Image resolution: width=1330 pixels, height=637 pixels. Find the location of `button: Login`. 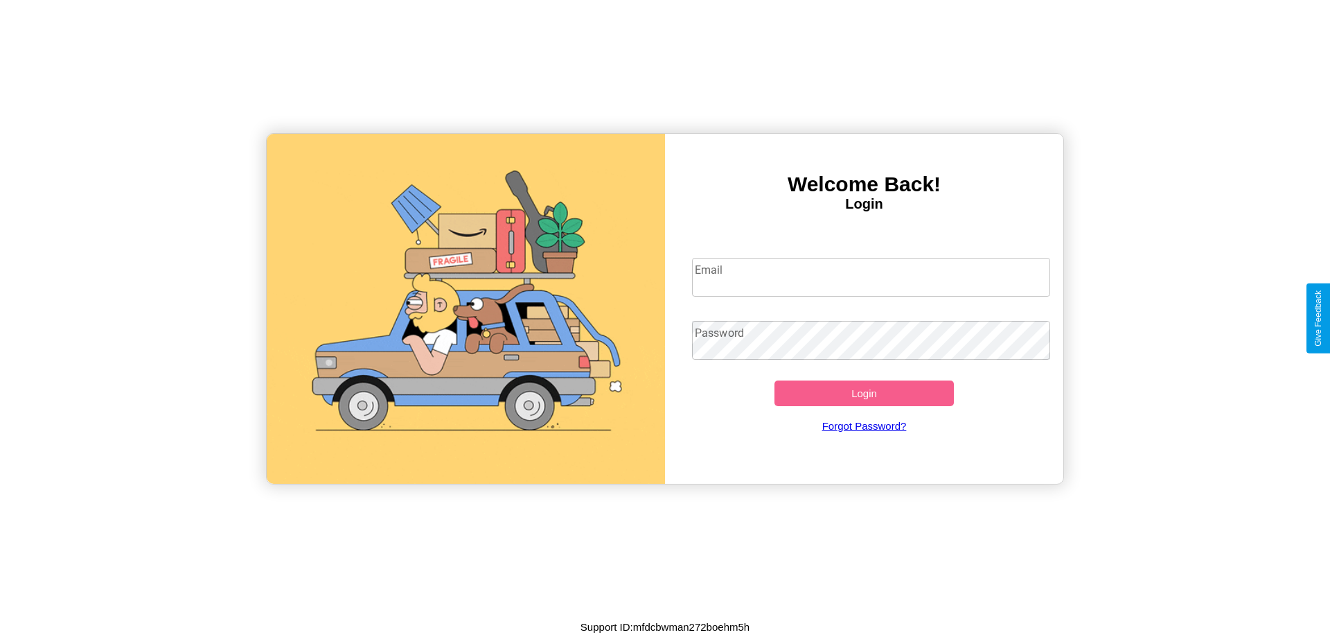

button: Login is located at coordinates (864, 393).